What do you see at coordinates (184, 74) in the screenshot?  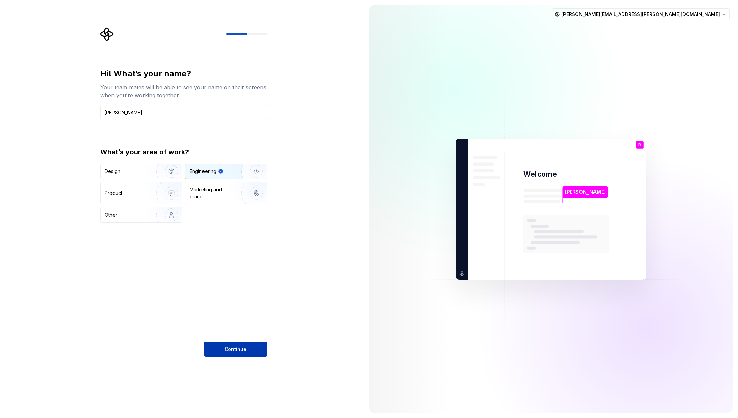 I see `div: Hi! What’s your name?` at bounding box center [184, 74].